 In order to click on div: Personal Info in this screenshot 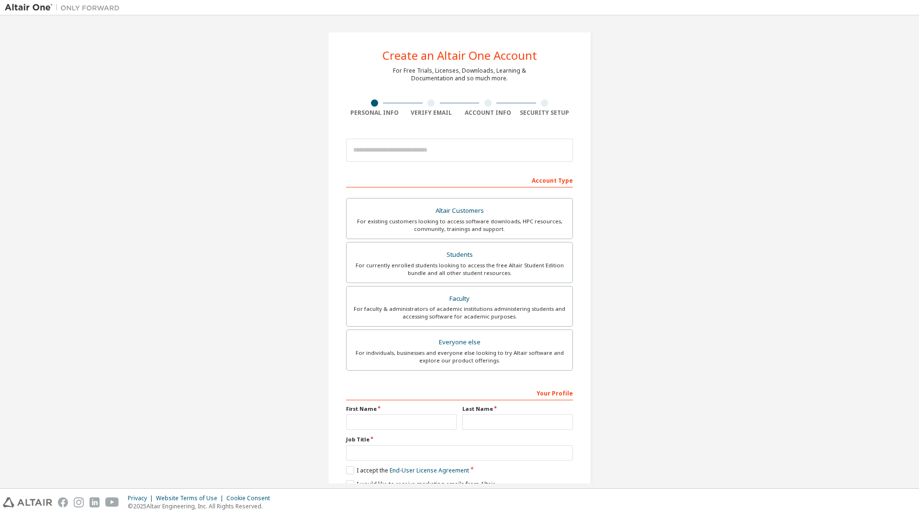, I will do `click(374, 113)`.